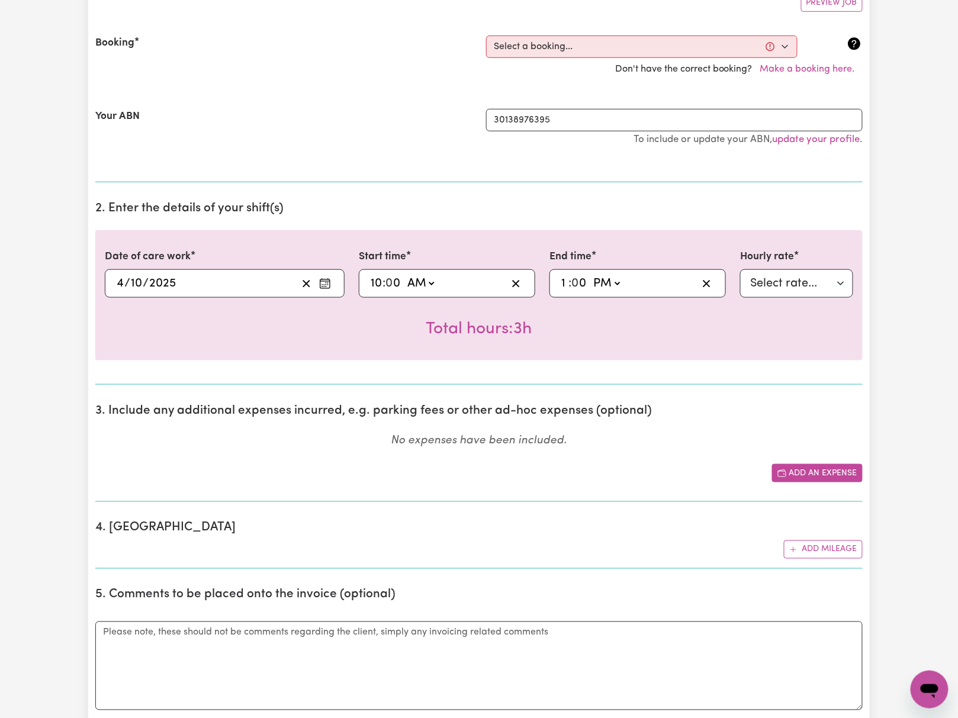 The image size is (958, 718). I want to click on span: Don't have the correct booking?, so click(739, 69).